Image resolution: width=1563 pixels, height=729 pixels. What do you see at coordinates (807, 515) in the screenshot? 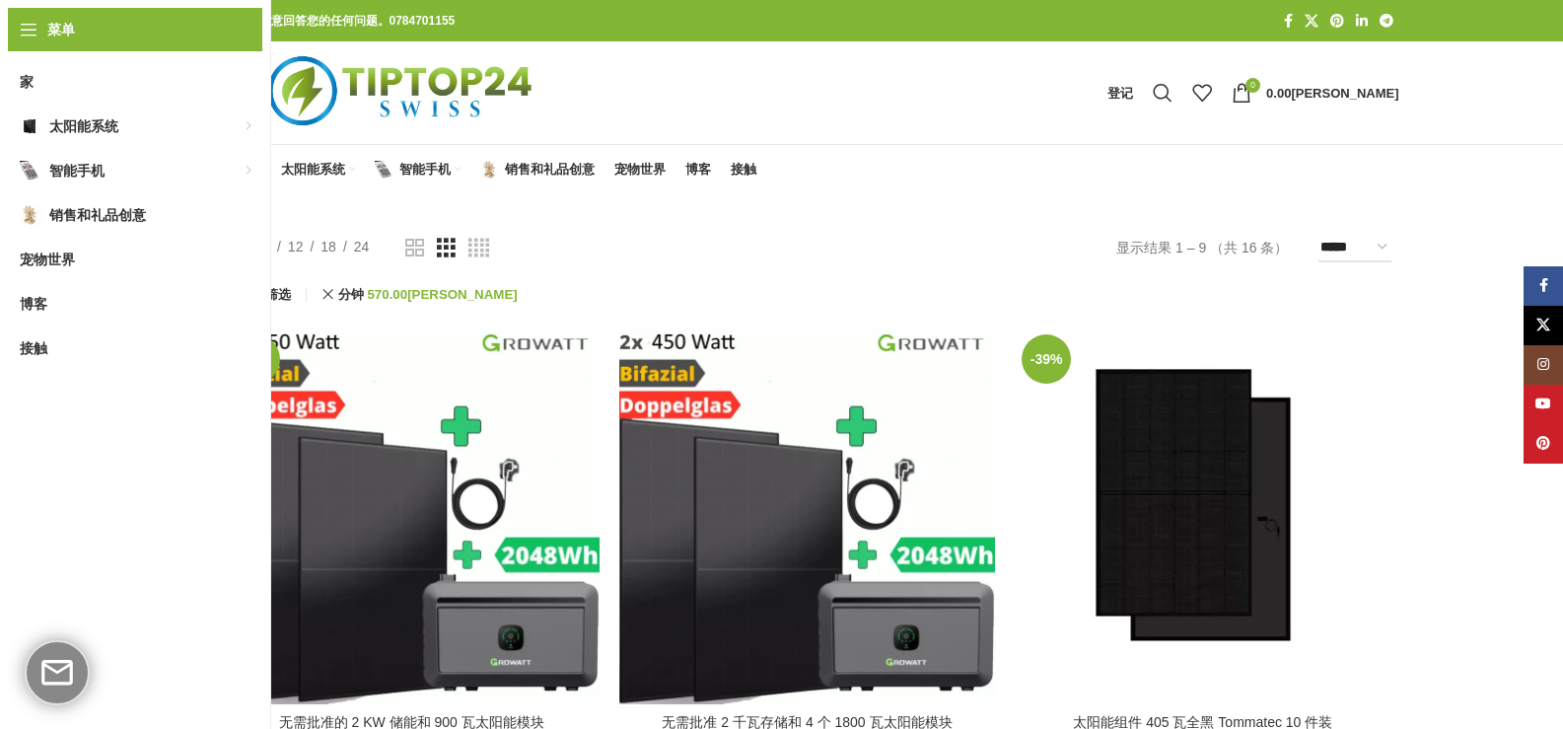
I see `a: 无需批准 2 千瓦存储和 4 个 1800 瓦太阳能模块` at bounding box center [807, 515].